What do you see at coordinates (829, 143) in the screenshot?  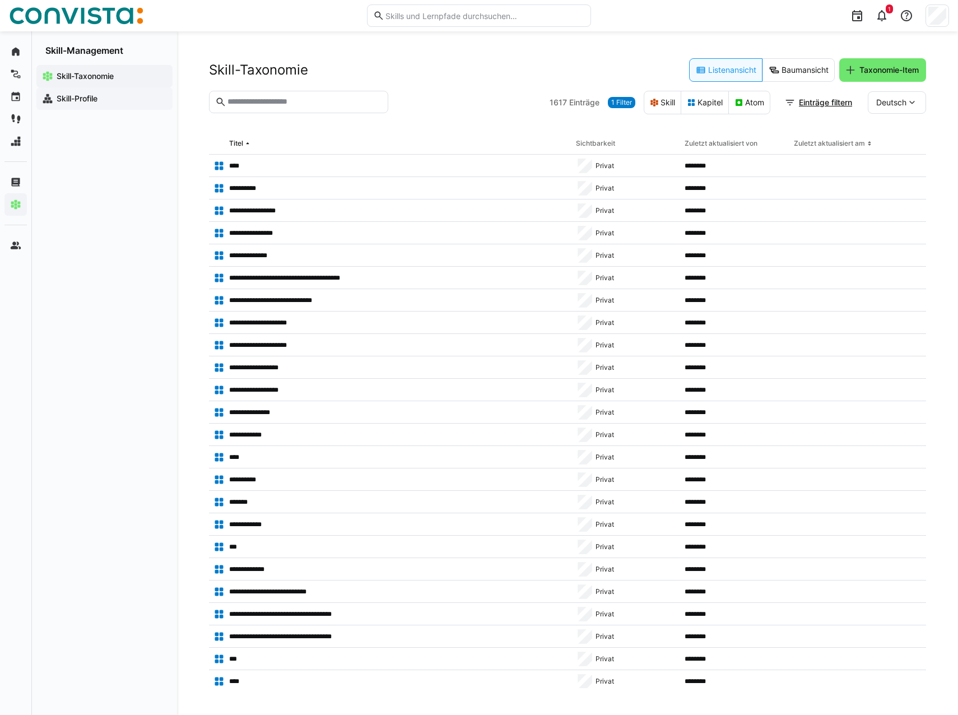 I see `div: Zuletzt aktualisiert am` at bounding box center [829, 143].